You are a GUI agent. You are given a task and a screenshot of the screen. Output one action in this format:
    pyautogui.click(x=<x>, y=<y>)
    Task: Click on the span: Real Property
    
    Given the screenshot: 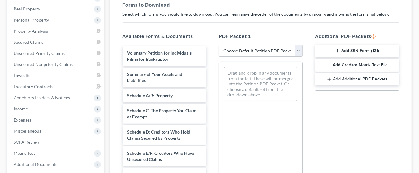 What is the action you would take?
    pyautogui.click(x=27, y=9)
    